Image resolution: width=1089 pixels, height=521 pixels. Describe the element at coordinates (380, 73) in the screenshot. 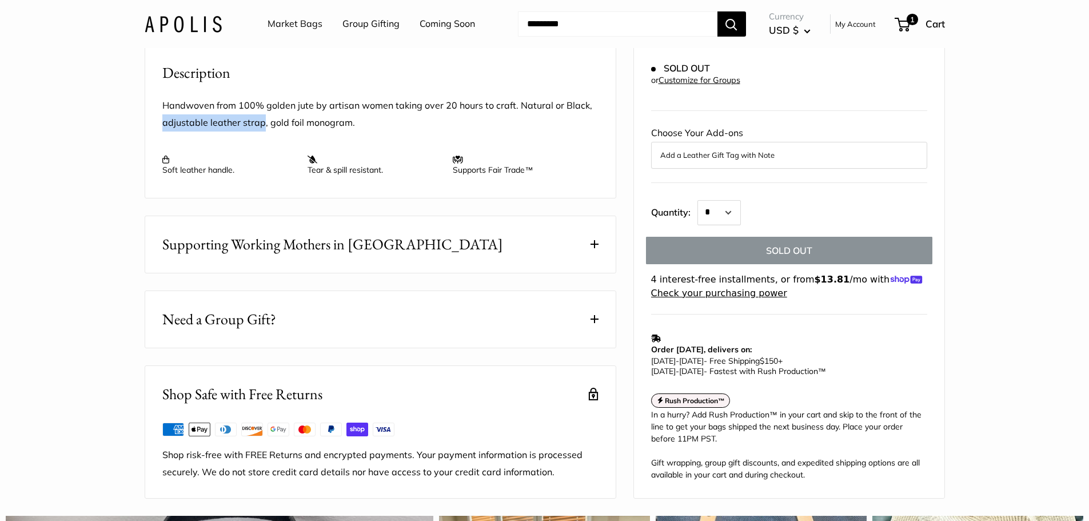

I see `h2: Description` at that location.